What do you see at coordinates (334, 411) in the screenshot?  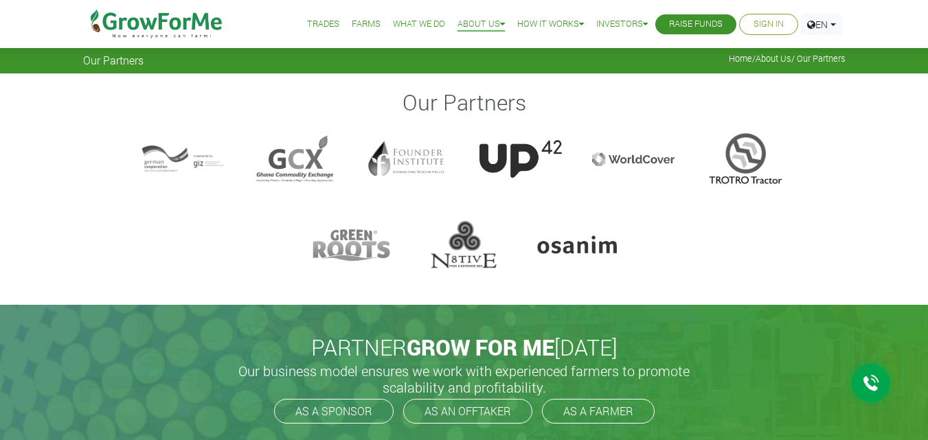 I see `a: AS A SPONSOR` at bounding box center [334, 411].